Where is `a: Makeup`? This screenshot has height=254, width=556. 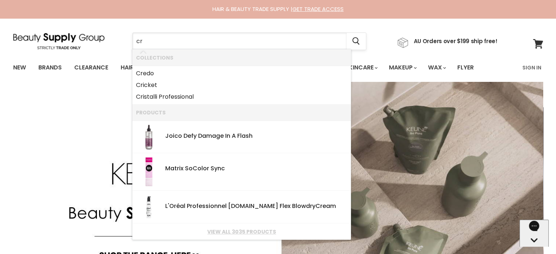 a: Makeup is located at coordinates (402, 68).